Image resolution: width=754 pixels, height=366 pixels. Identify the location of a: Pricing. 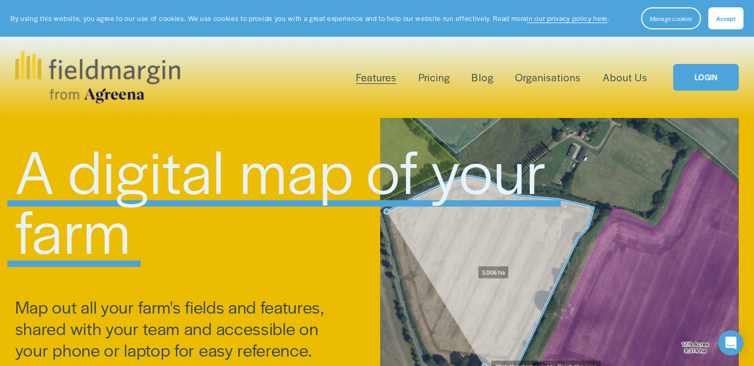
(434, 77).